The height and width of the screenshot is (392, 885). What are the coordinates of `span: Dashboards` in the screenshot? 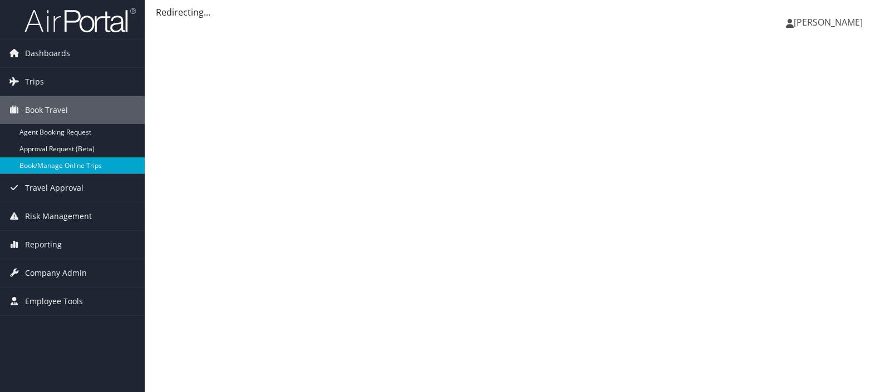 It's located at (47, 53).